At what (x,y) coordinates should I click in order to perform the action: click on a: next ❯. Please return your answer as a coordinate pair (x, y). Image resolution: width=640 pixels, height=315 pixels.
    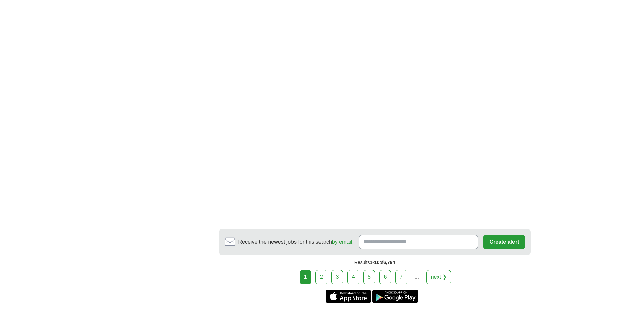
    Looking at the image, I should click on (439, 277).